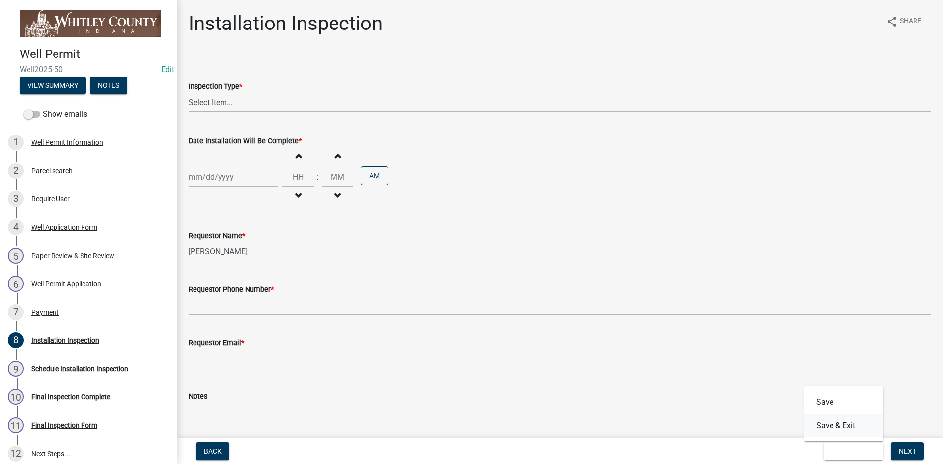  I want to click on div: 12, so click(16, 454).